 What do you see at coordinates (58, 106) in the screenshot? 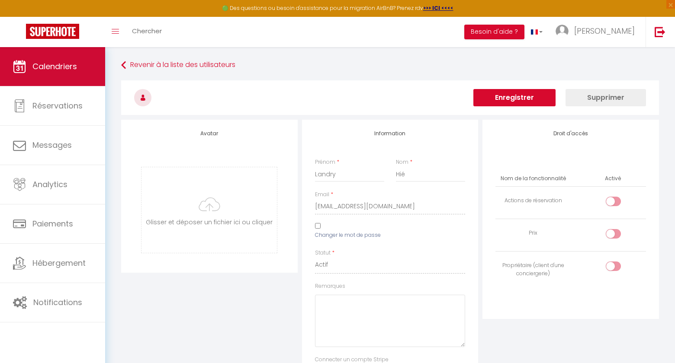
I see `span: Réservations` at bounding box center [58, 106].